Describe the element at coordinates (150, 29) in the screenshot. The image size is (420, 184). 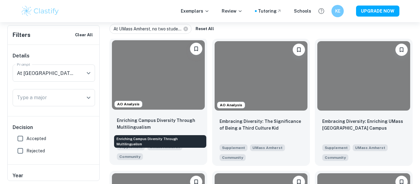
I see `div: At UMass Amherst, no two stude...` at that location.